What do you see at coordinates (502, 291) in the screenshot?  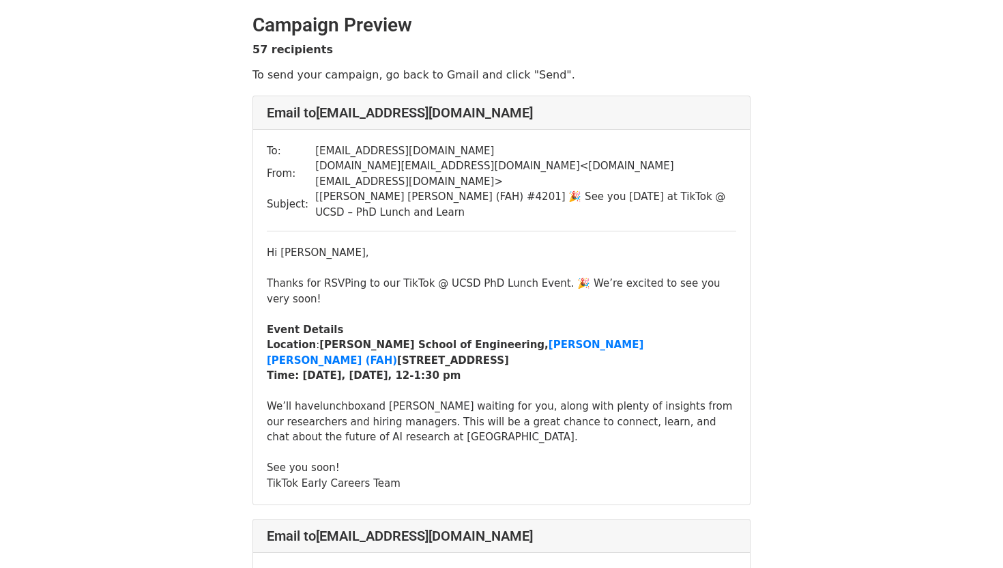 I see `div: Thanks for RSVPing to our TikTok @ UCSD PhD Lunch Event. 🎉 We’re excited to see you very soon!` at bounding box center [502, 291].